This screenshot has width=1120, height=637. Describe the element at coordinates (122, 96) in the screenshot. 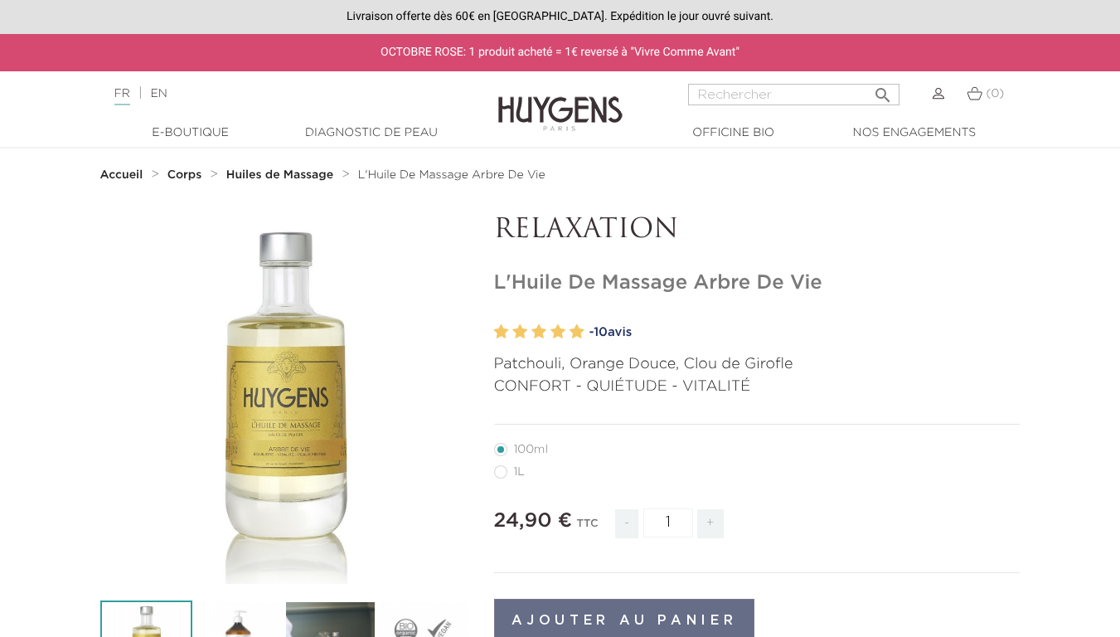

I see `a: FR` at that location.